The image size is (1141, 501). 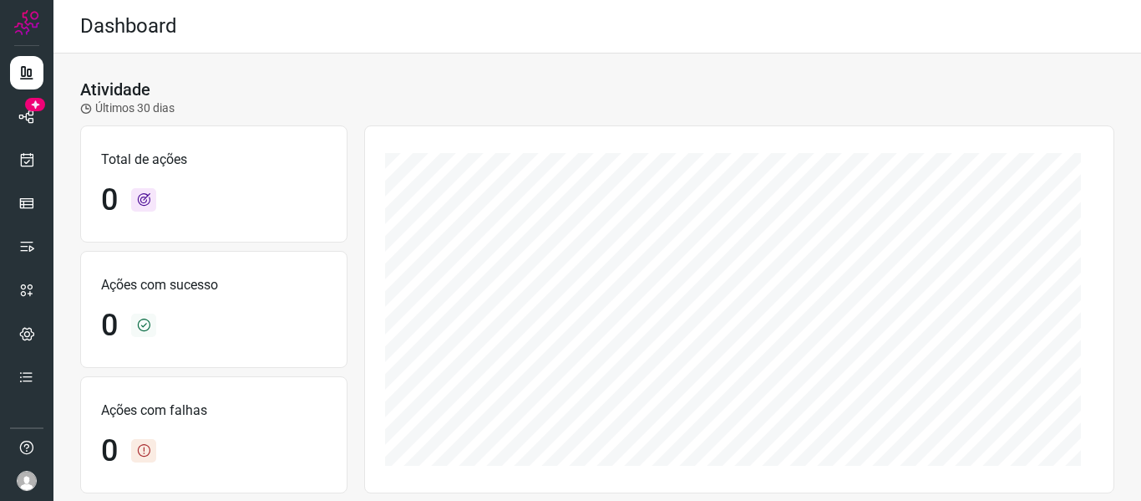 I want to click on p: Ações com sucesso, so click(x=214, y=285).